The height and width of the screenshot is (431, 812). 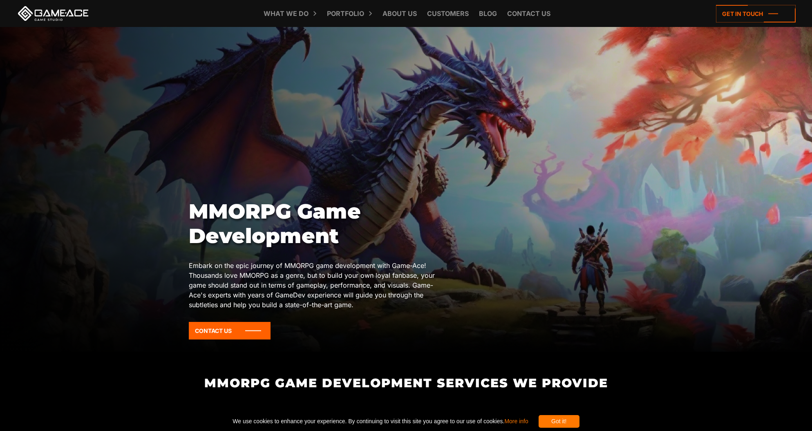 What do you see at coordinates (319, 285) in the screenshot?
I see `p: Embark on the epic journey of MMORPG game development with Game-Ace! Thousands love MMORPG as a g...` at bounding box center [319, 285].